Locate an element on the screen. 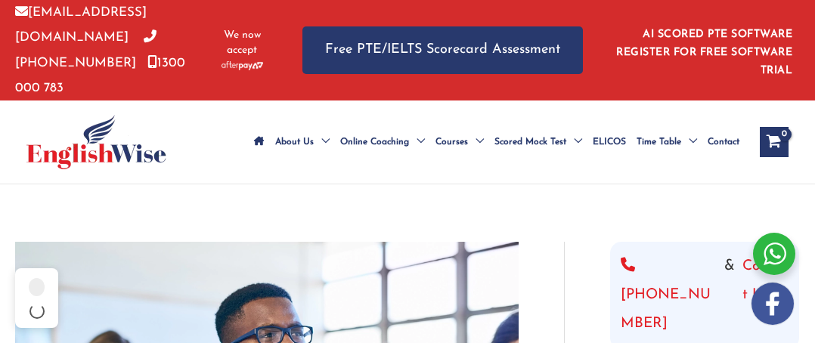  a: CoursesMenu Toggle is located at coordinates (459, 142).